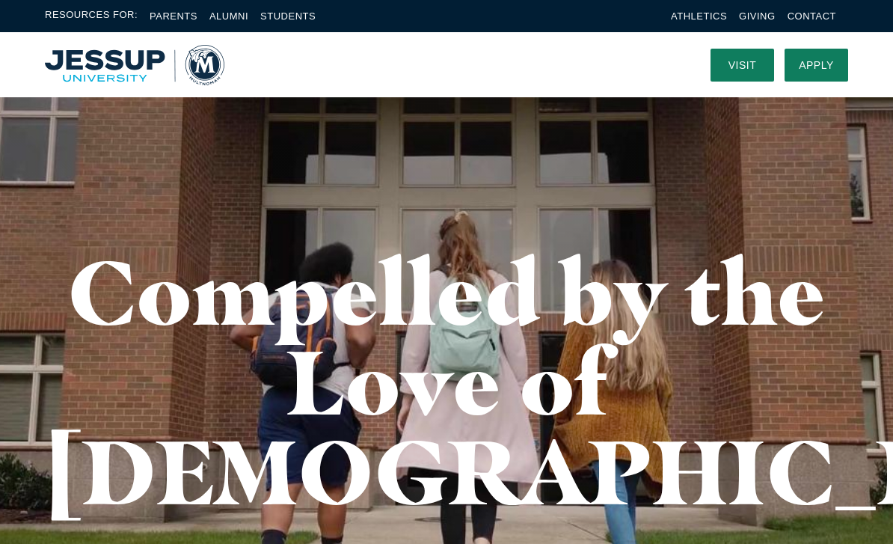 This screenshot has width=893, height=544. Describe the element at coordinates (135, 65) in the screenshot. I see `img: Multnomah University Logo` at that location.